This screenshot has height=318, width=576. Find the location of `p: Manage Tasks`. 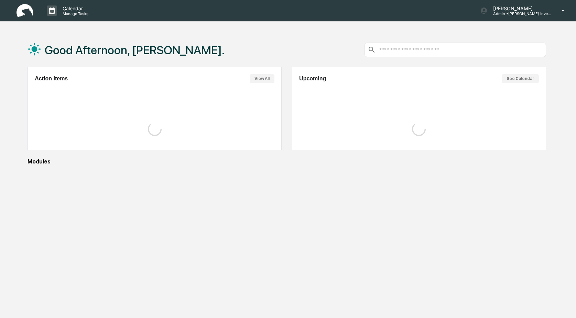

p: Manage Tasks is located at coordinates (74, 14).